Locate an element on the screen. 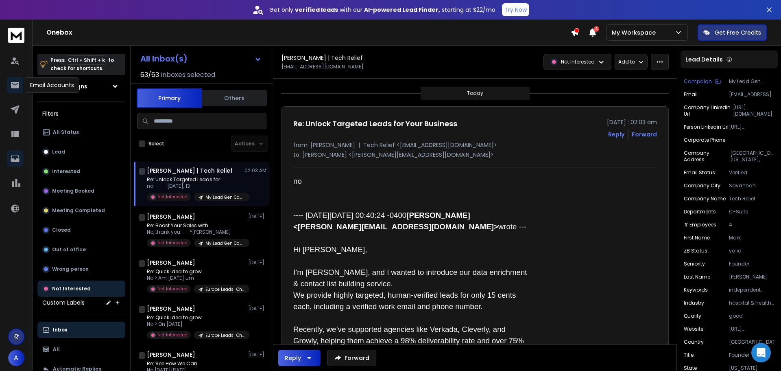 Image resolution: width=781 pixels, height=371 pixels. p: Person Linkedin Url is located at coordinates (706, 127).